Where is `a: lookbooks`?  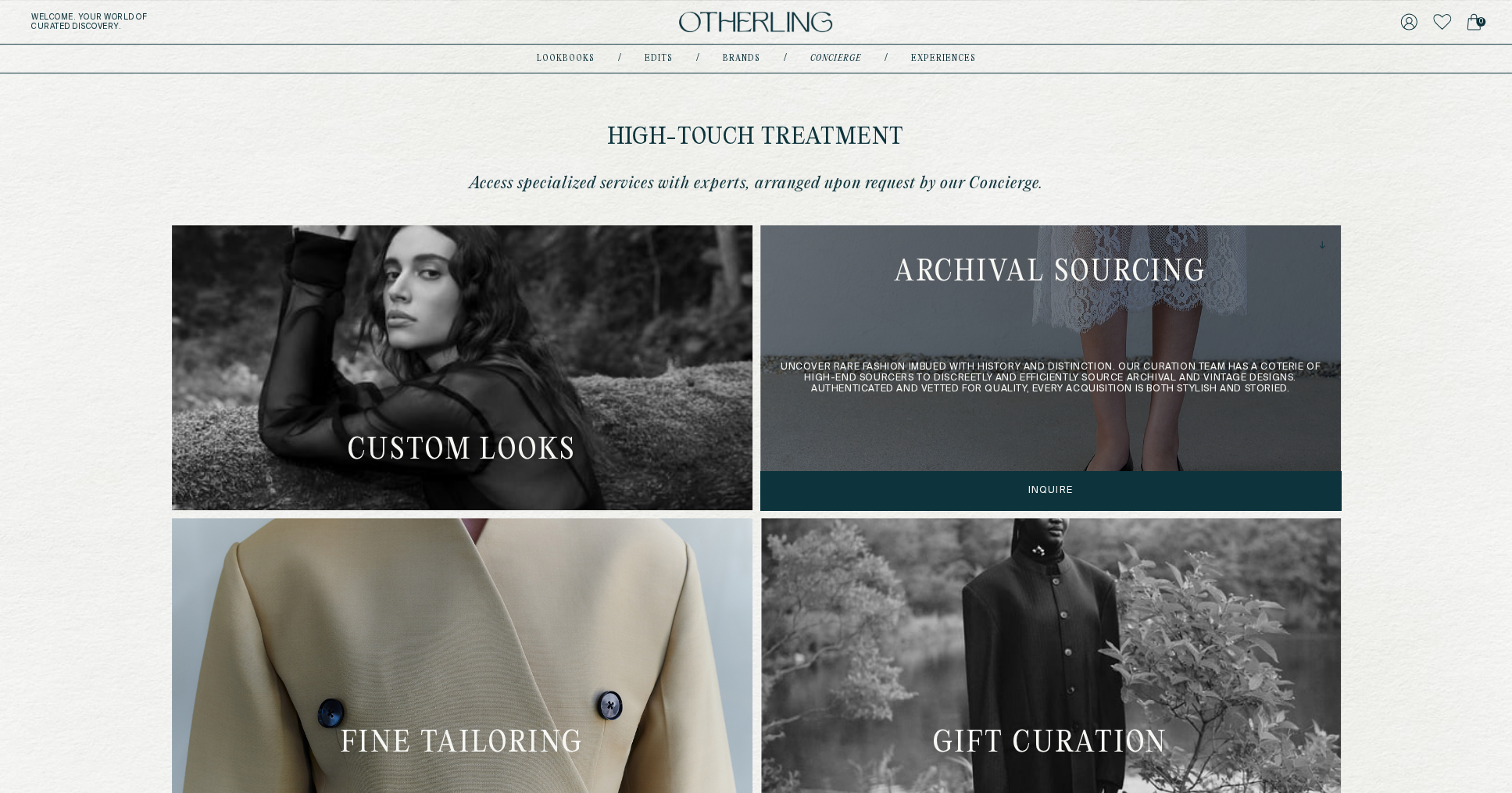 a: lookbooks is located at coordinates (566, 59).